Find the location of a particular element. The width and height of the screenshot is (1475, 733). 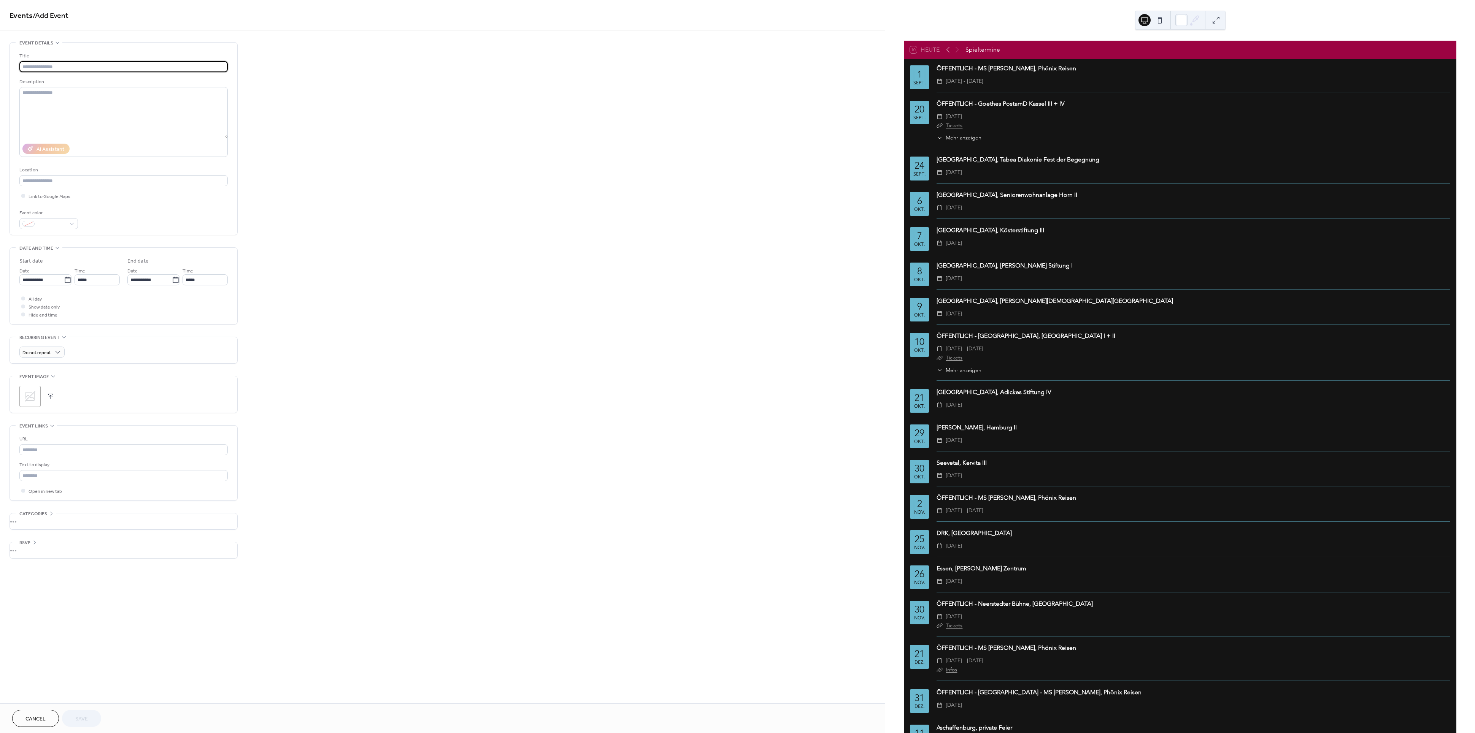

div: Title is located at coordinates (123, 56).